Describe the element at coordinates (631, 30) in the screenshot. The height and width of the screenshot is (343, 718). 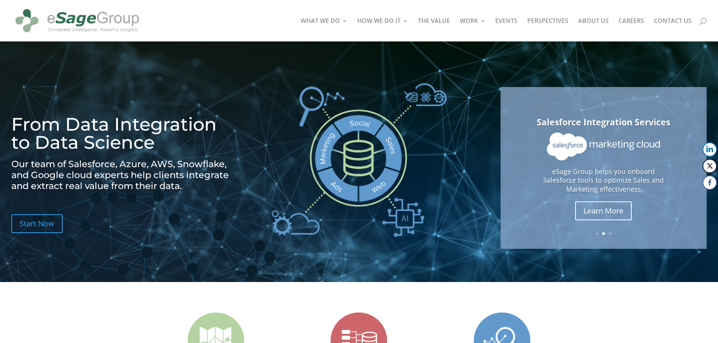
I see `a: CAREERS` at that location.